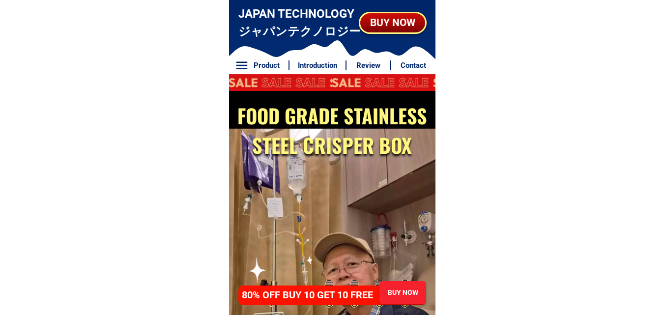 The width and height of the screenshot is (664, 315). What do you see at coordinates (369, 65) in the screenshot?
I see `h6: Review` at bounding box center [369, 65].